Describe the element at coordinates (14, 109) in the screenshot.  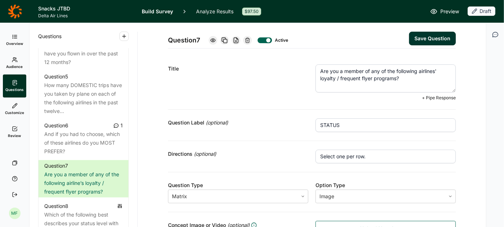
I see `a: Customize` at that location.